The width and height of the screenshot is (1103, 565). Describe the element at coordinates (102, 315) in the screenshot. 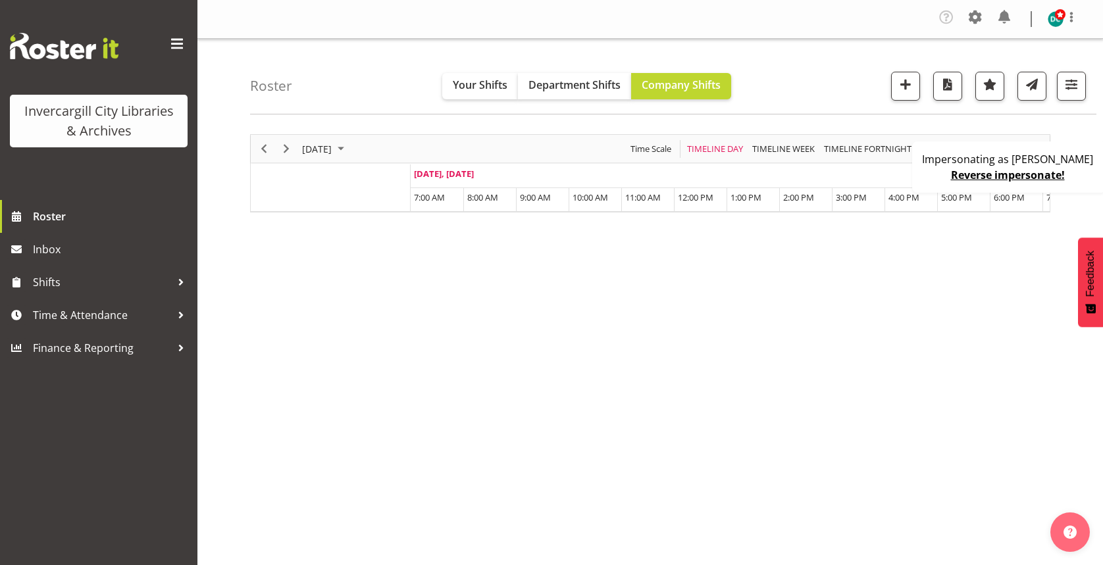

I see `span: Time & Attendance` at that location.